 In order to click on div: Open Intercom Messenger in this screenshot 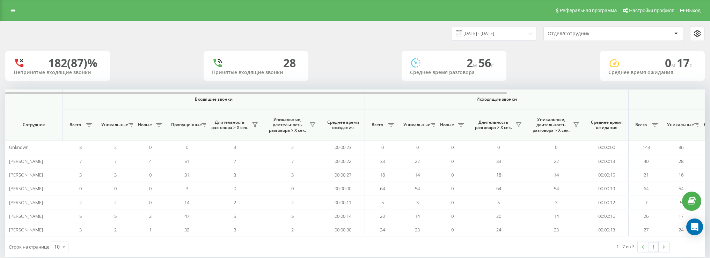, I will do `click(694, 227)`.